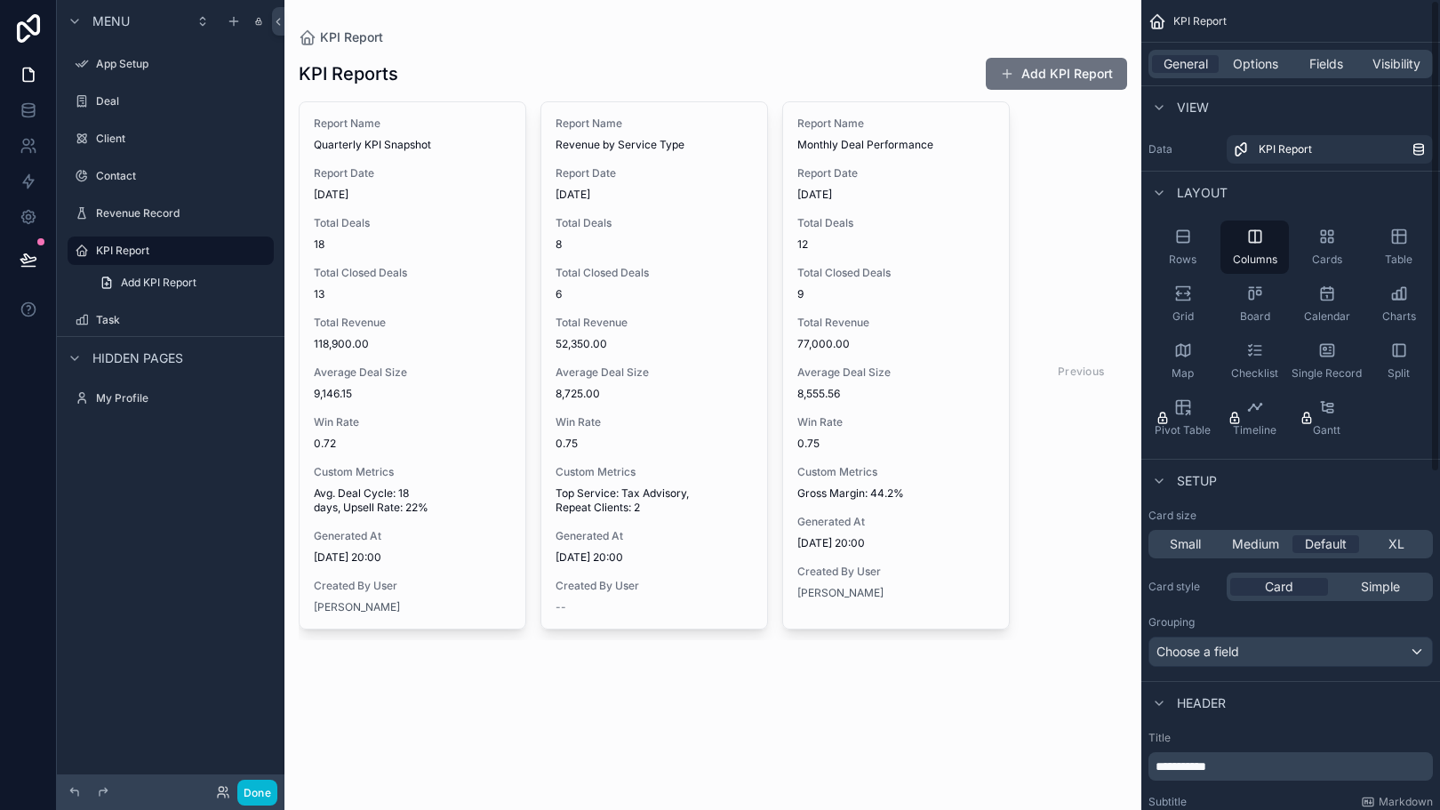 The image size is (1440, 810). Describe the element at coordinates (1397, 64) in the screenshot. I see `span: Visibility` at that location.